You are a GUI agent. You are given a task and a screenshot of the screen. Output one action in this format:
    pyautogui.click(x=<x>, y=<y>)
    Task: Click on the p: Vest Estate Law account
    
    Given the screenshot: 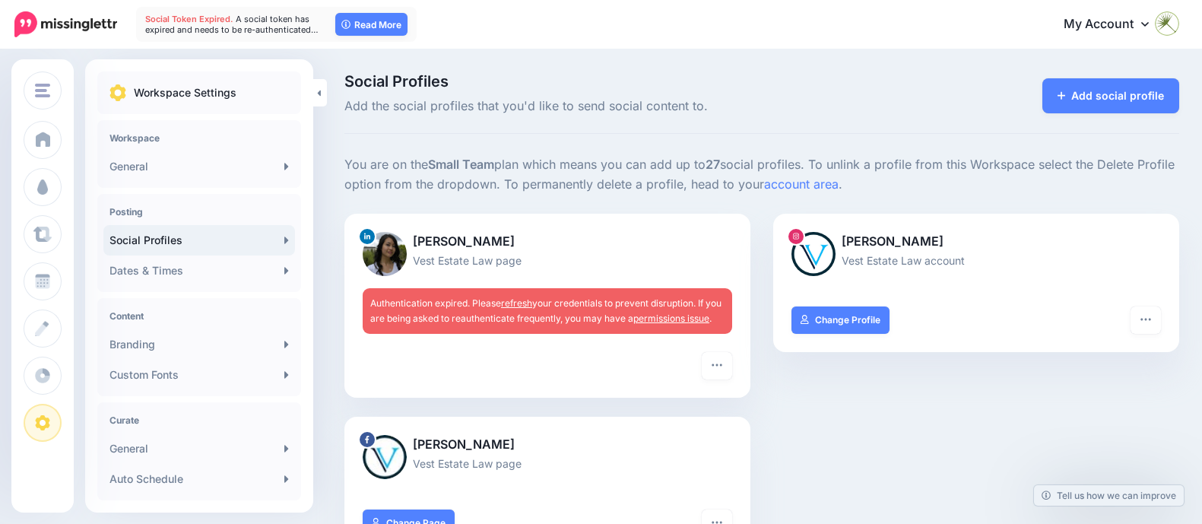 What is the action you would take?
    pyautogui.click(x=976, y=260)
    